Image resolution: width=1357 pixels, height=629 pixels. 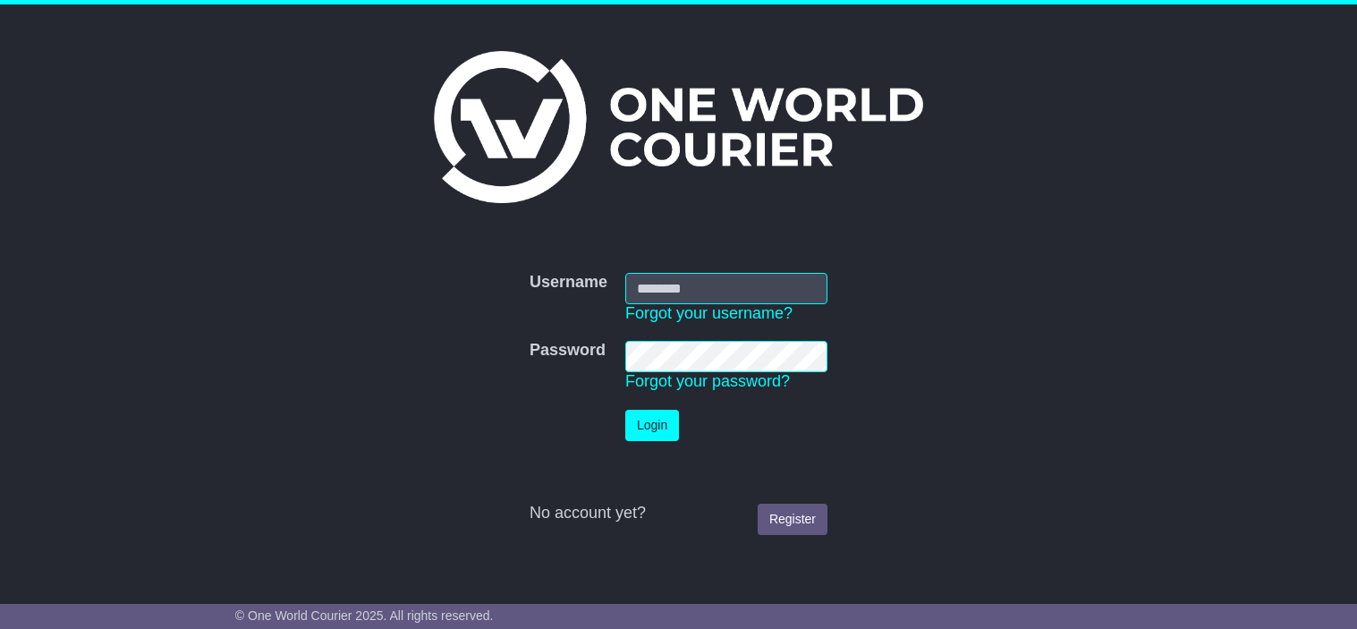 What do you see at coordinates (678, 127) in the screenshot?
I see `img: One World` at bounding box center [678, 127].